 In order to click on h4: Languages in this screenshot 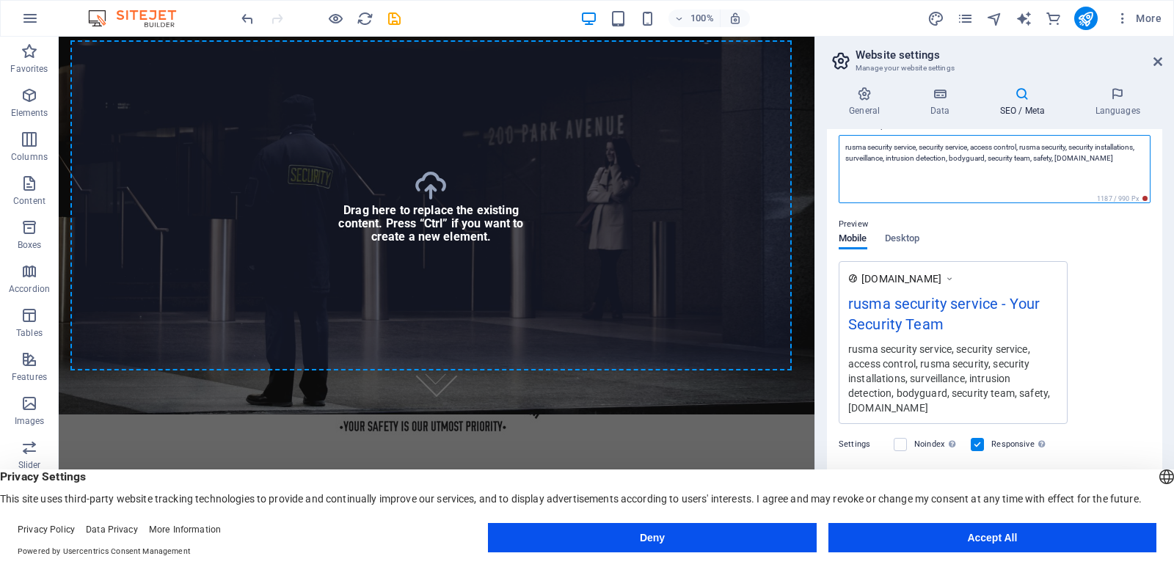, I will do `click(1118, 102)`.